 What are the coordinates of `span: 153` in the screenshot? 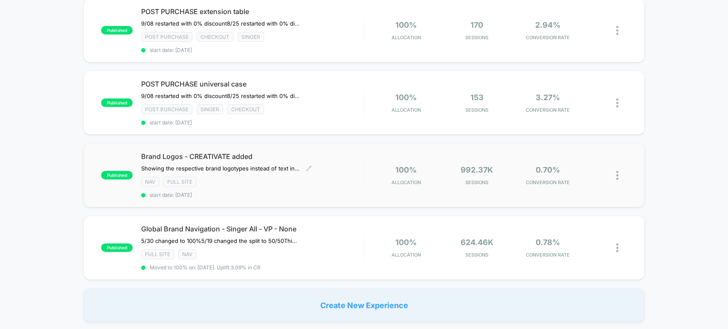 It's located at (477, 97).